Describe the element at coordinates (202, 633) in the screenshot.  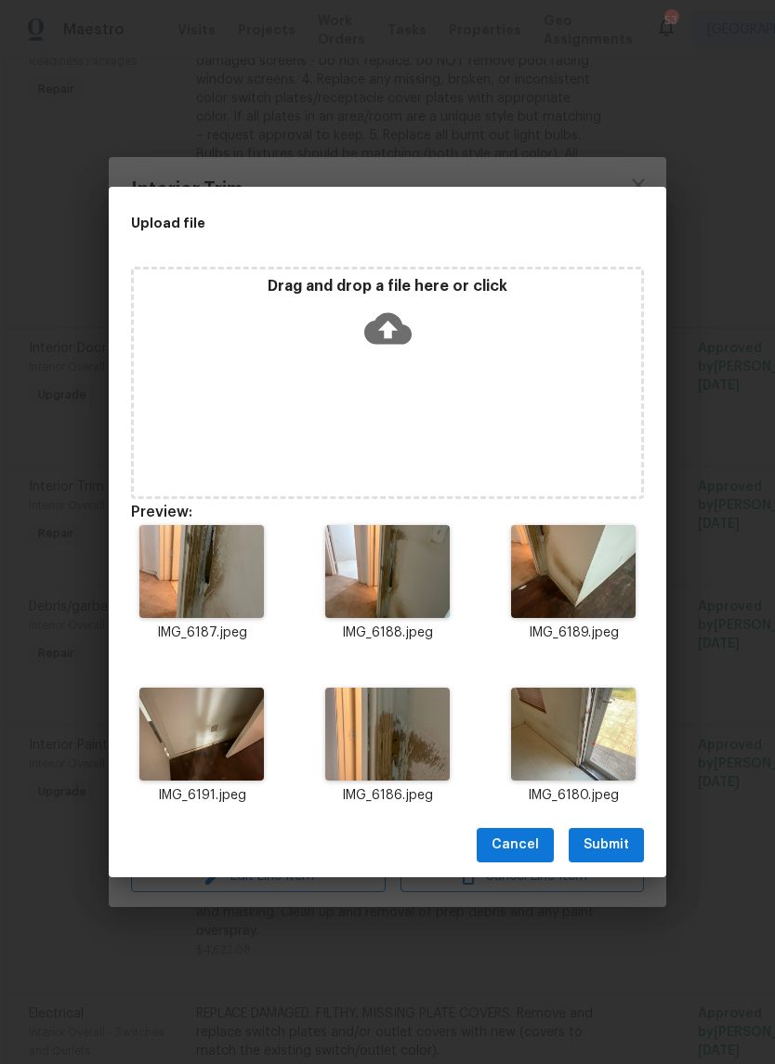
I see `p: IMG_6187.jpeg` at that location.